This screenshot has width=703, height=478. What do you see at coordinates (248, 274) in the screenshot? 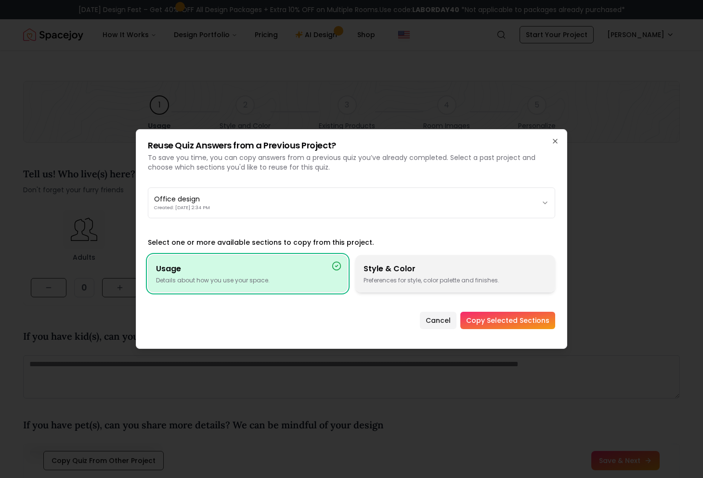
I see `div: UsageDetails about how you use your space.` at bounding box center [248, 274].